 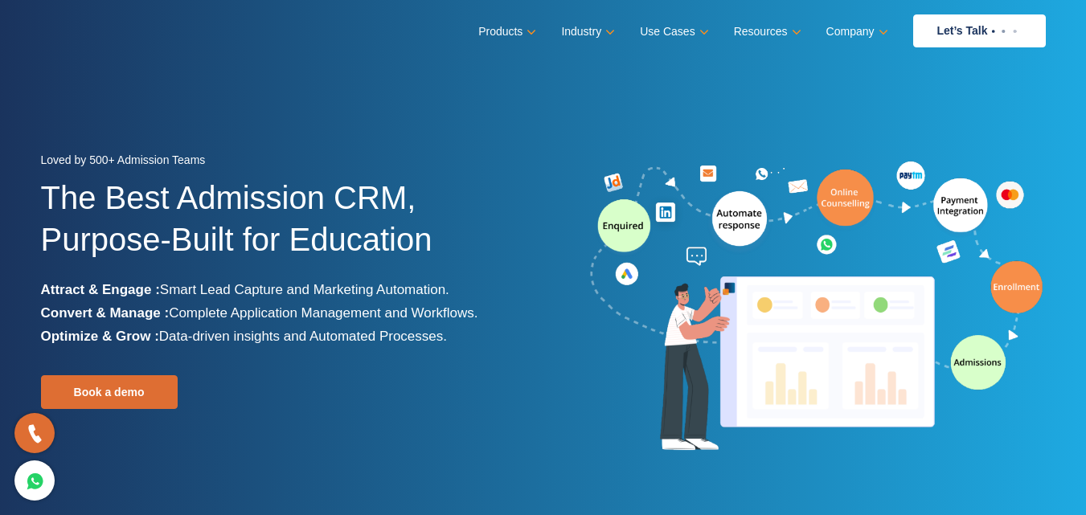 I want to click on h1: The Best Admission CRM, Purpose-Built for Education, so click(x=286, y=227).